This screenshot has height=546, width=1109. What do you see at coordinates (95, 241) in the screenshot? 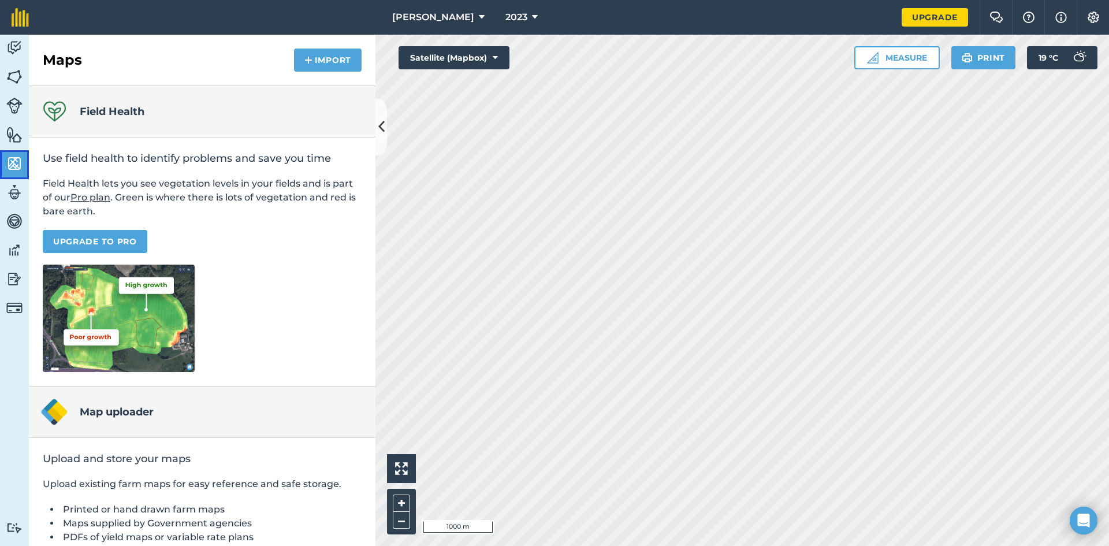
I see `a: Upgrade to Pro` at bounding box center [95, 241].